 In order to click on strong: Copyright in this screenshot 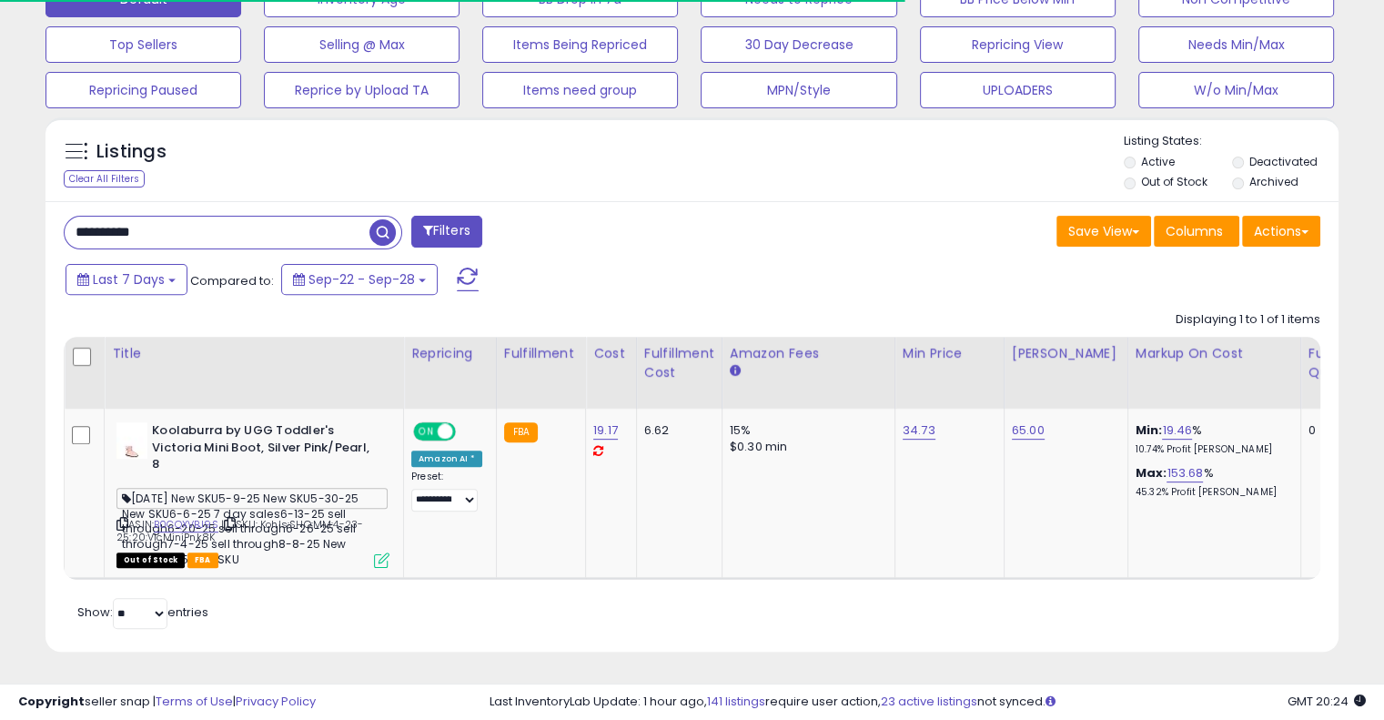, I will do `click(51, 701)`.